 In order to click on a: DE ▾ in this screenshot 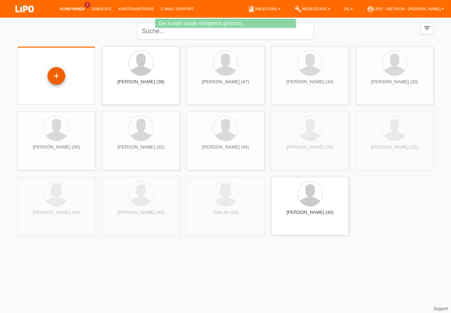, I will do `click(349, 9)`.